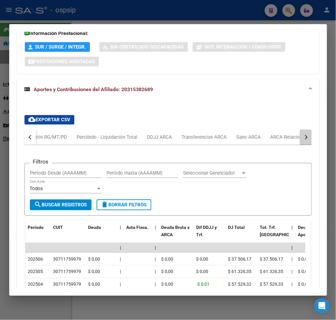  What do you see at coordinates (107, 137) in the screenshot?
I see `div: Percibido - Liquidación Total` at bounding box center [107, 137].